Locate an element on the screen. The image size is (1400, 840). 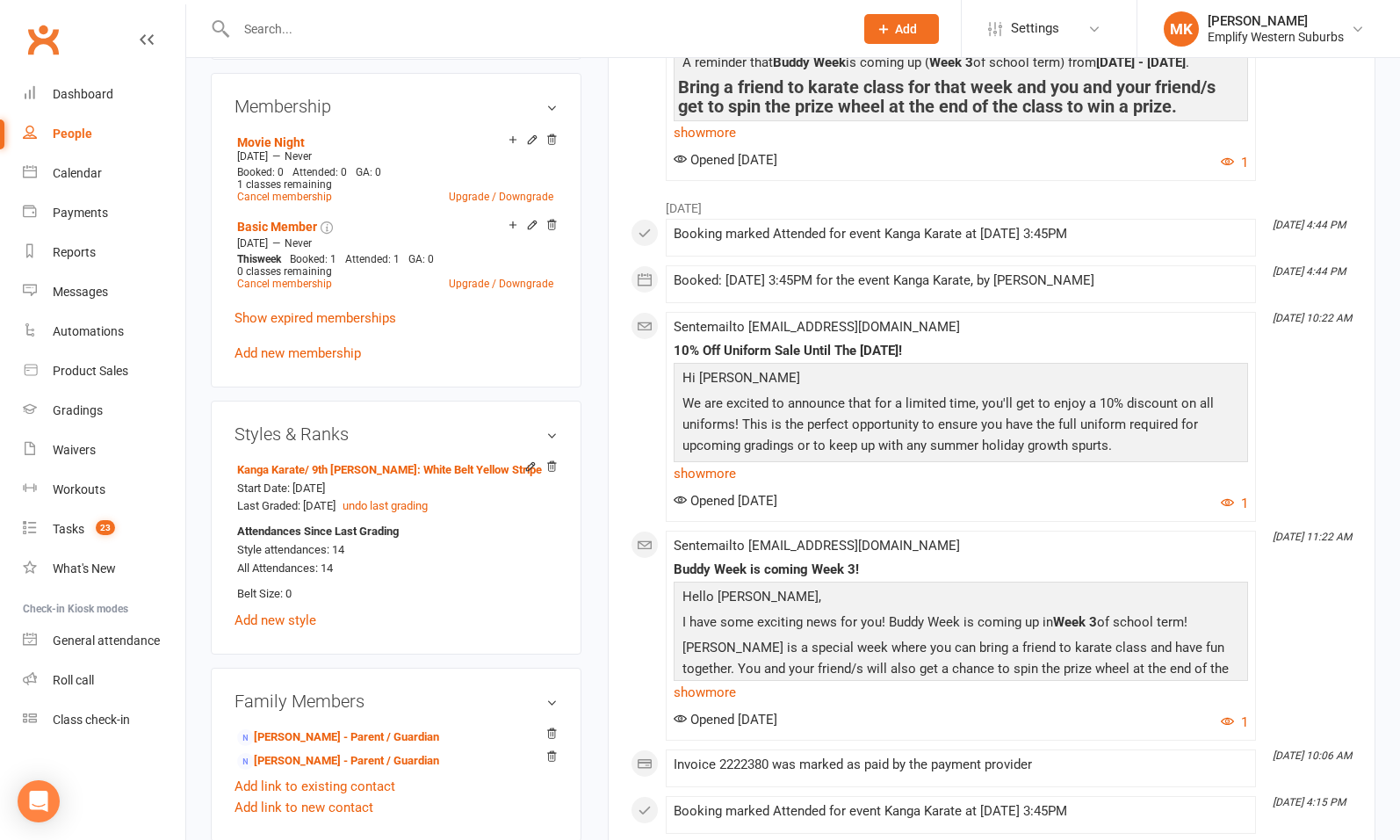
a: Add link to existing contact is located at coordinates (314, 786).